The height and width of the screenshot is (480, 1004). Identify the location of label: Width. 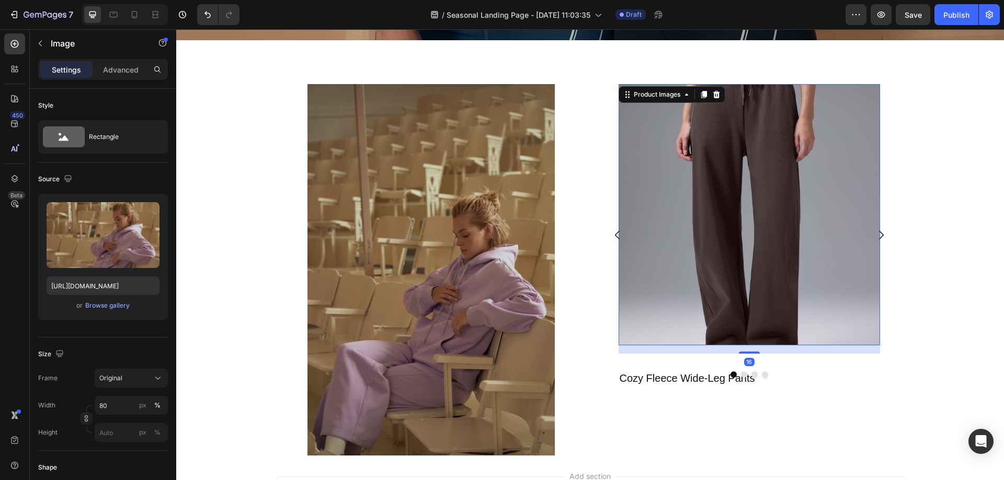
(47, 406).